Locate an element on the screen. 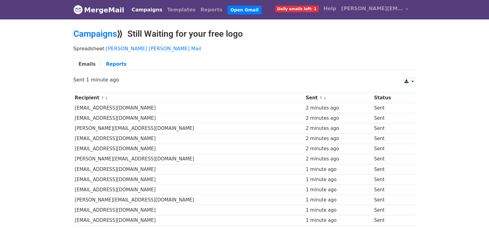 The image size is (489, 228). a: Emails is located at coordinates (87, 64).